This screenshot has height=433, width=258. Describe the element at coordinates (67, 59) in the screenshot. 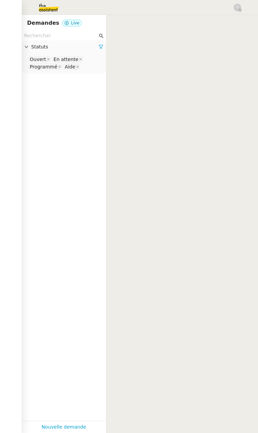

I see `nz-select-item: En attente` at that location.